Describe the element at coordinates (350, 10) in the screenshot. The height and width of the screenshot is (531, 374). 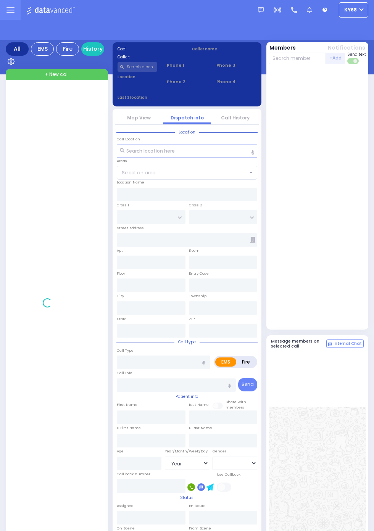
I see `span: ky68` at that location.